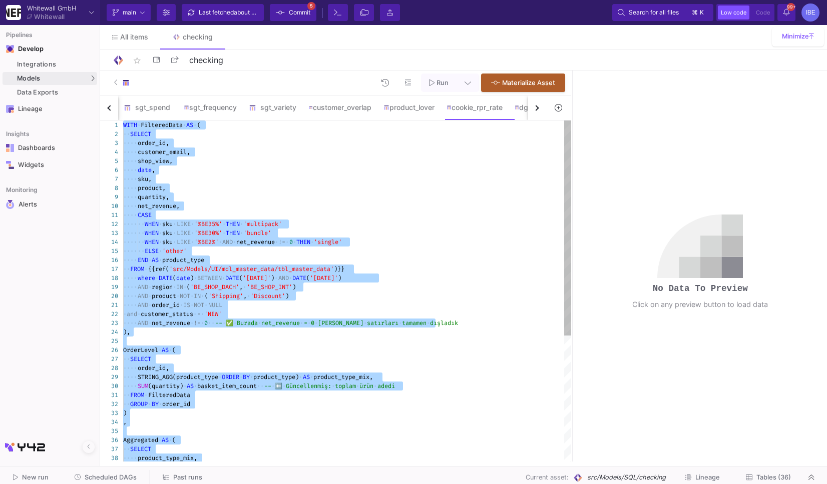  Describe the element at coordinates (268, 296) in the screenshot. I see `span: 'Discount'` at that location.